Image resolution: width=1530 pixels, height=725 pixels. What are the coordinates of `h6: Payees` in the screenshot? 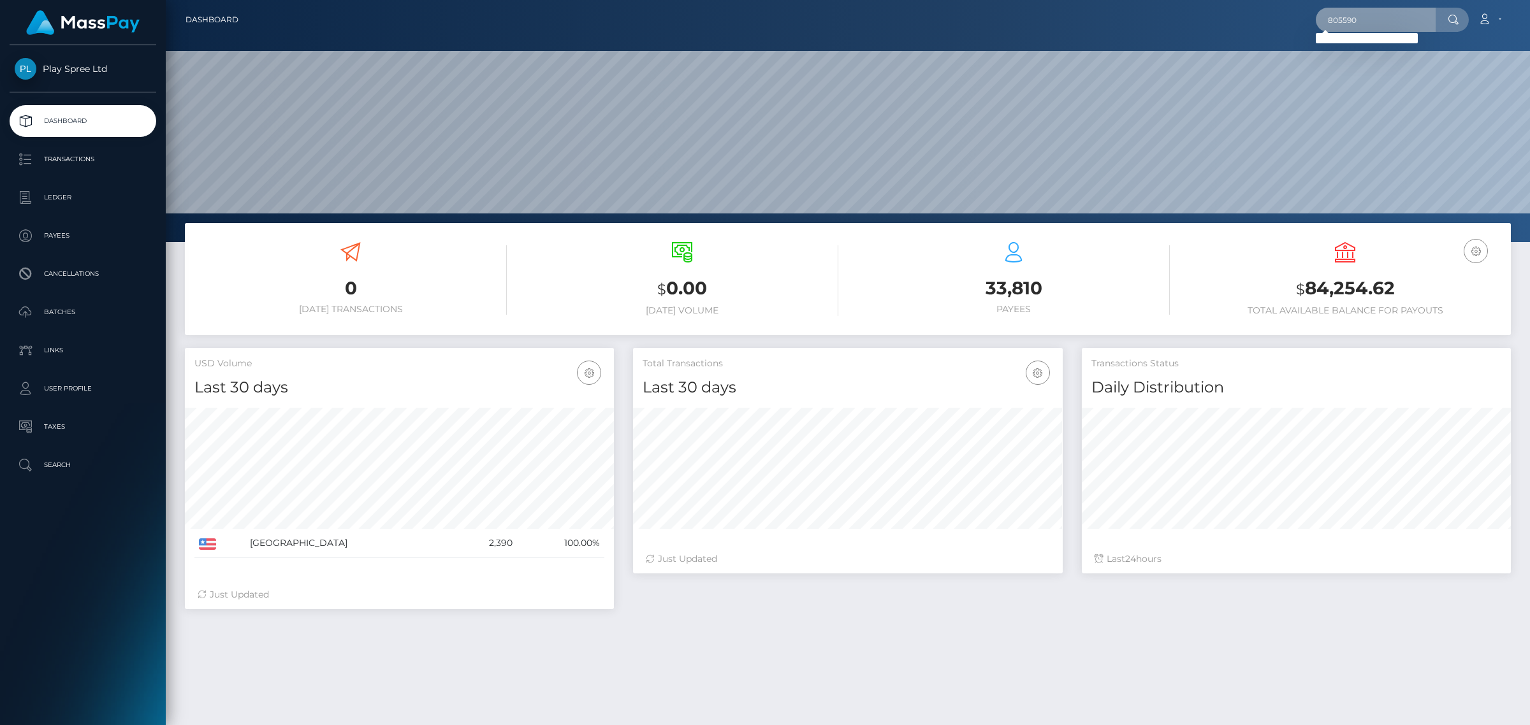 It's located at (1013, 309).